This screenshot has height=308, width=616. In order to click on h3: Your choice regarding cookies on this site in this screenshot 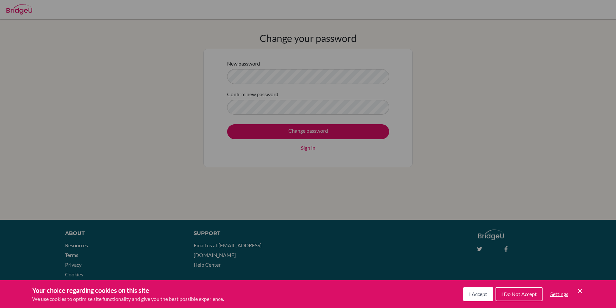, I will do `click(128, 290)`.